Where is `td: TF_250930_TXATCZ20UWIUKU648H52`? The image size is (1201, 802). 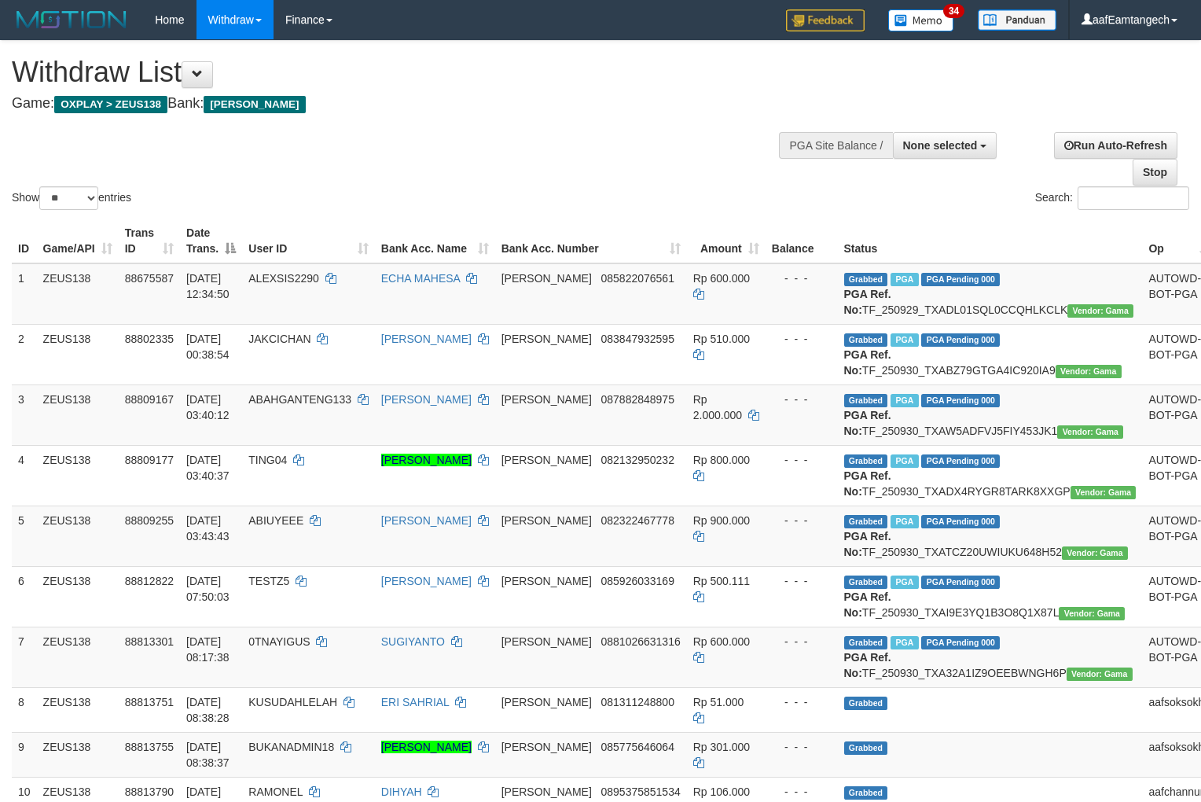
td: TF_250930_TXATCZ20UWIUKU648H52 is located at coordinates (991, 535).